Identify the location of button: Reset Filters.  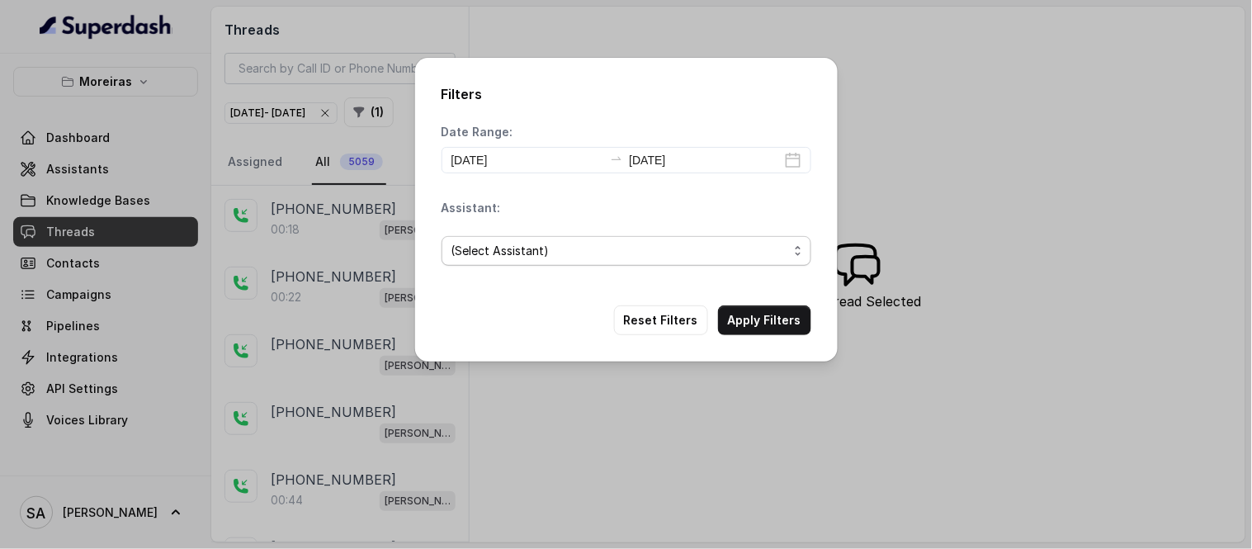
(661, 320).